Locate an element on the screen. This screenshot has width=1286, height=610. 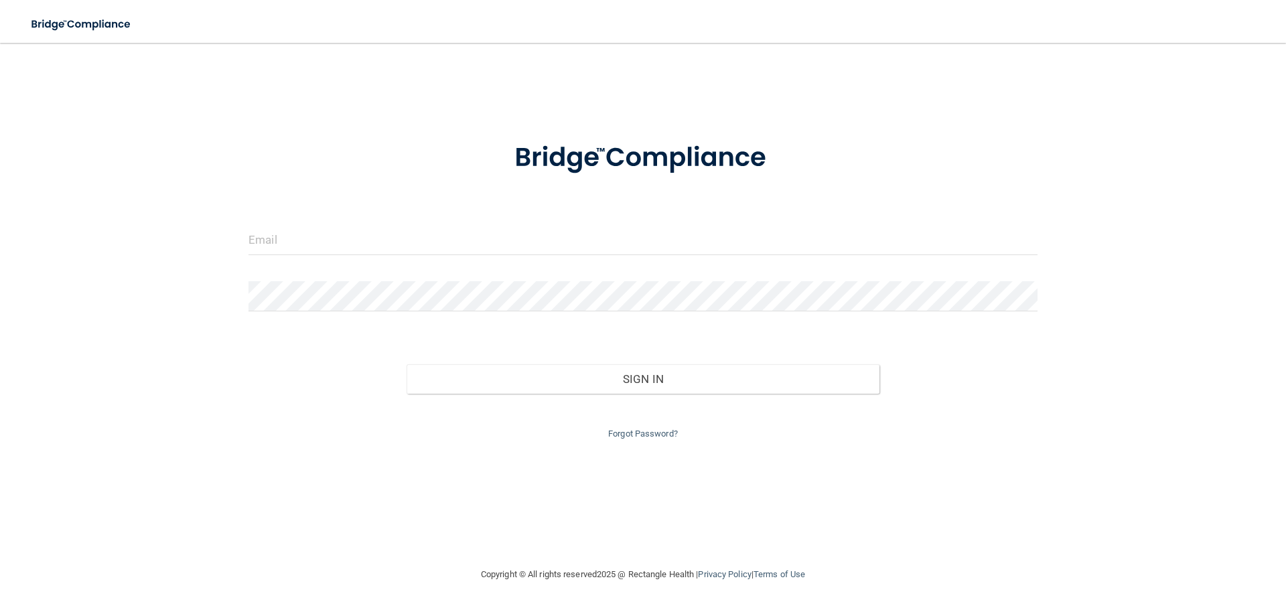
button: Sign In is located at coordinates (643, 379).